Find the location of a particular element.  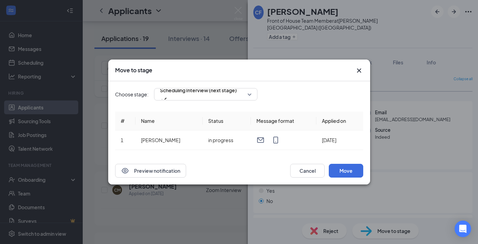

button: Close is located at coordinates (359, 71).